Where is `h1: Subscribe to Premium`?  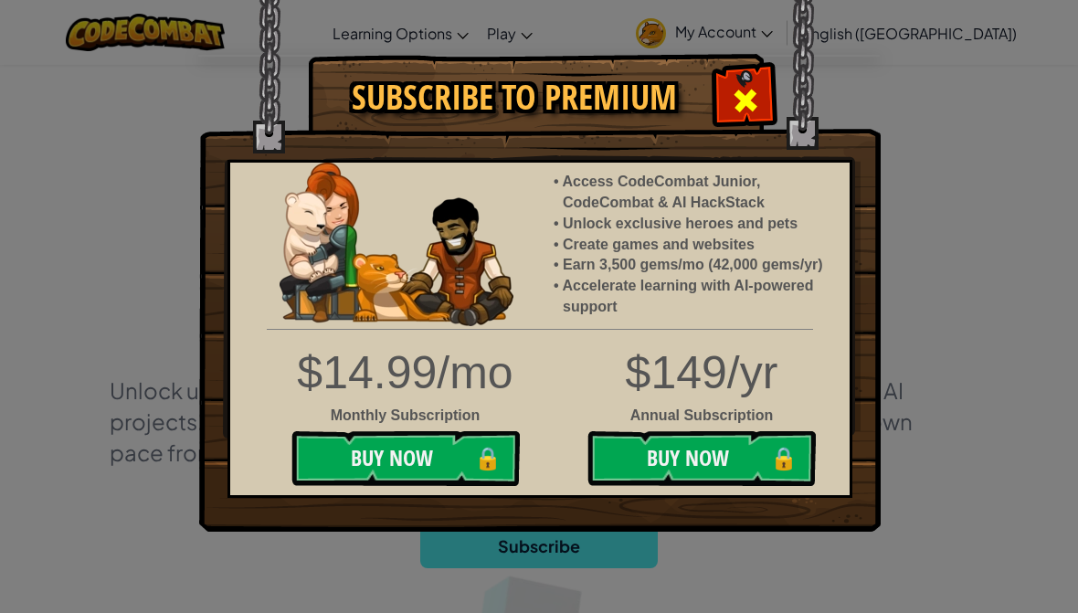
h1: Subscribe to Premium is located at coordinates (514, 98).